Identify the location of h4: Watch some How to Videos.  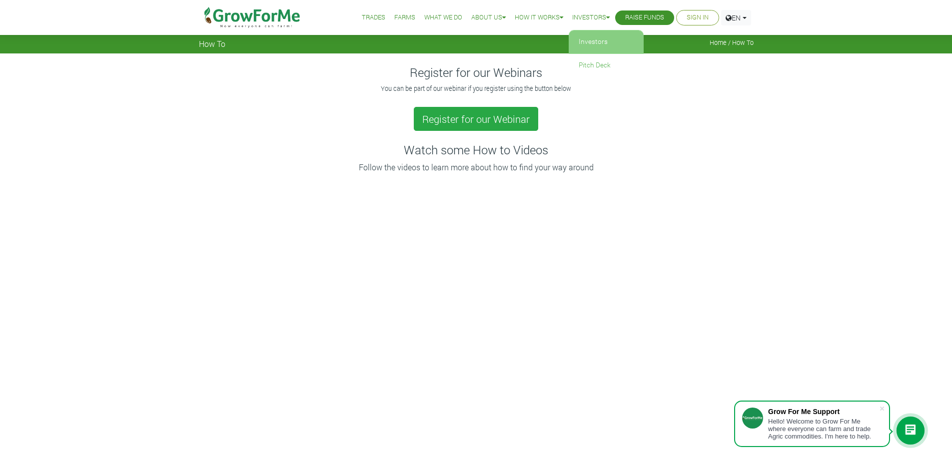
(476, 150).